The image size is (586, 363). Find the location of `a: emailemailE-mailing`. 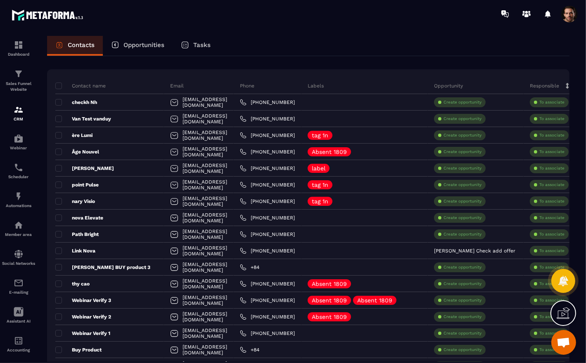

a: emailemailE-mailing is located at coordinates (19, 286).